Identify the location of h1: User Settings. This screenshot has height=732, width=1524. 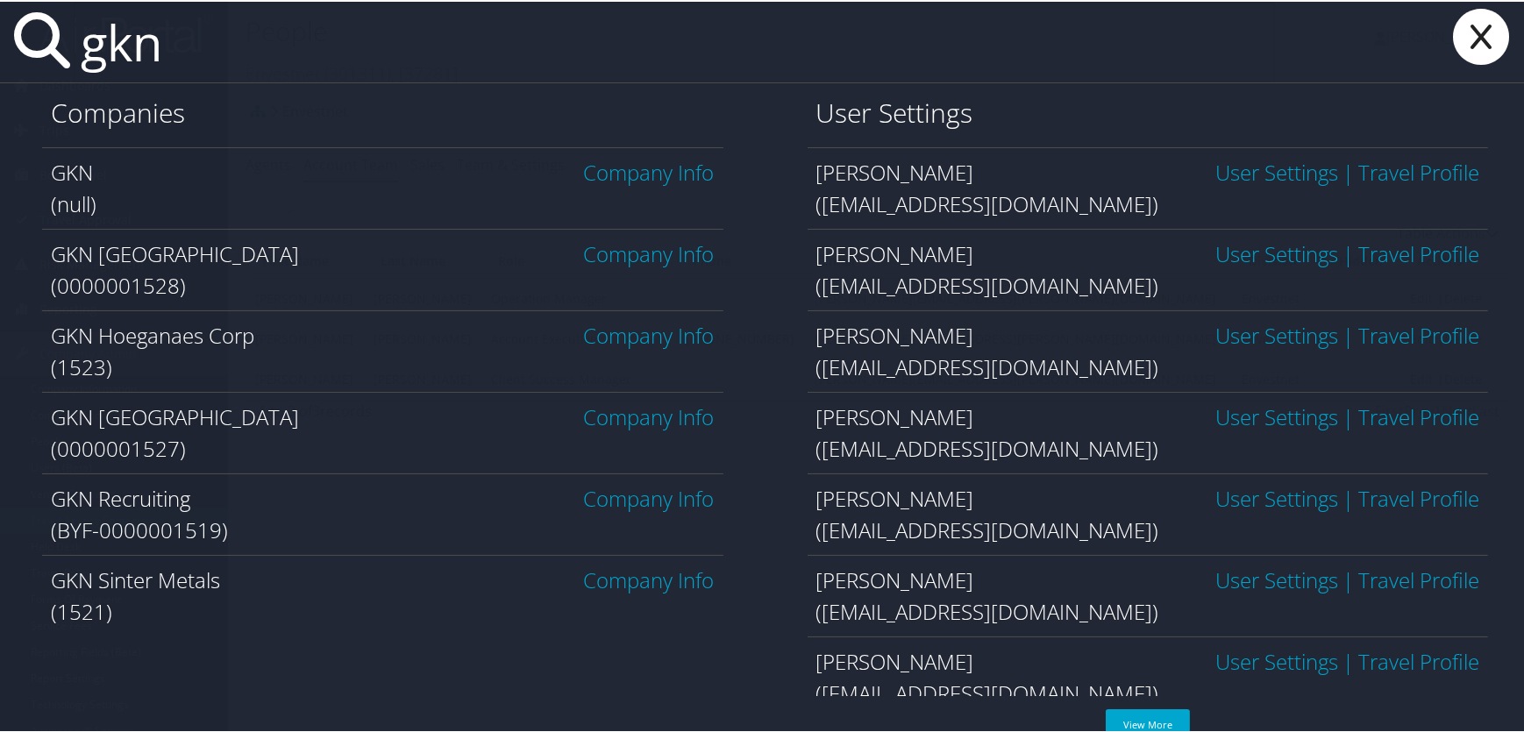
(1148, 111).